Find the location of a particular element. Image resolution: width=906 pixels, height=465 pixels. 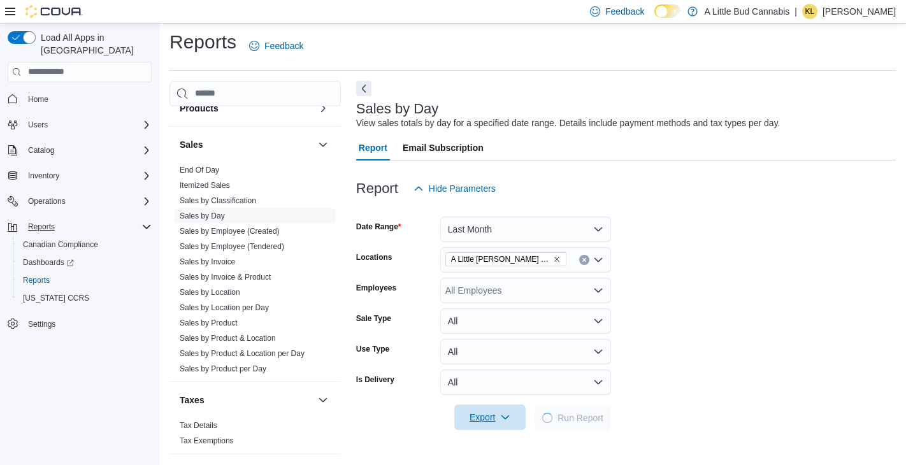

a: Itemized Sales is located at coordinates (205, 185).